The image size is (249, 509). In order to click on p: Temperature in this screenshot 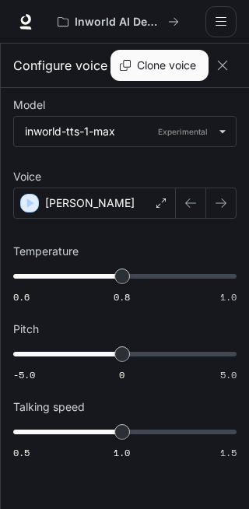, I will do `click(46, 252)`.